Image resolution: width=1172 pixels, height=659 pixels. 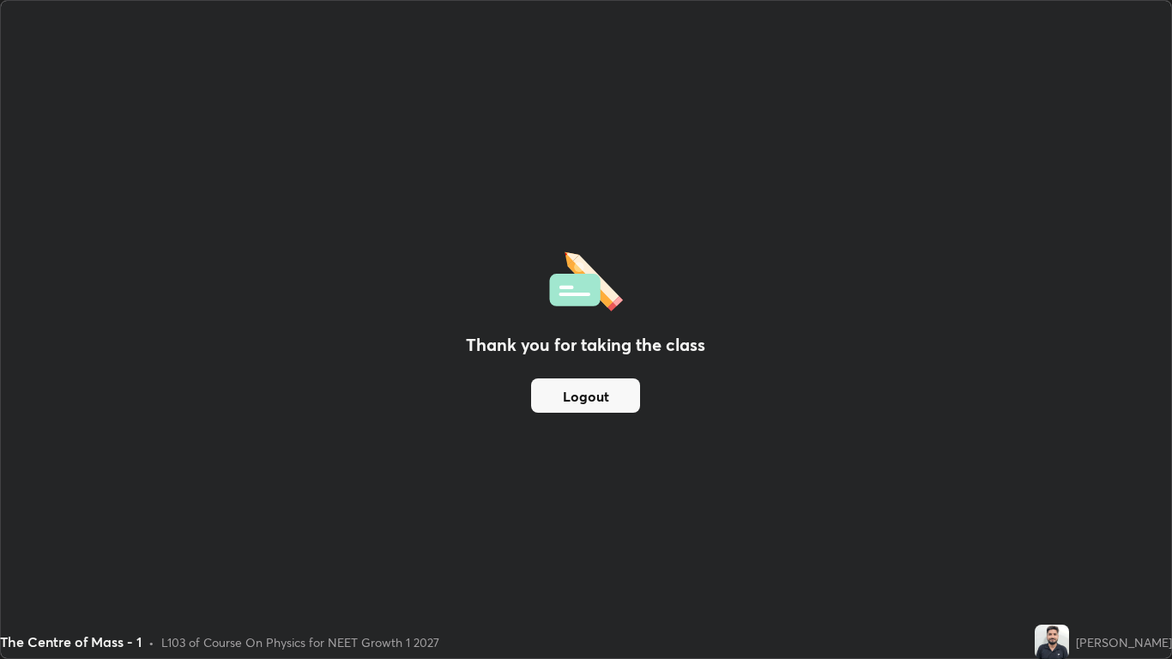 What do you see at coordinates (585, 395) in the screenshot?
I see `button: Logout` at bounding box center [585, 395].